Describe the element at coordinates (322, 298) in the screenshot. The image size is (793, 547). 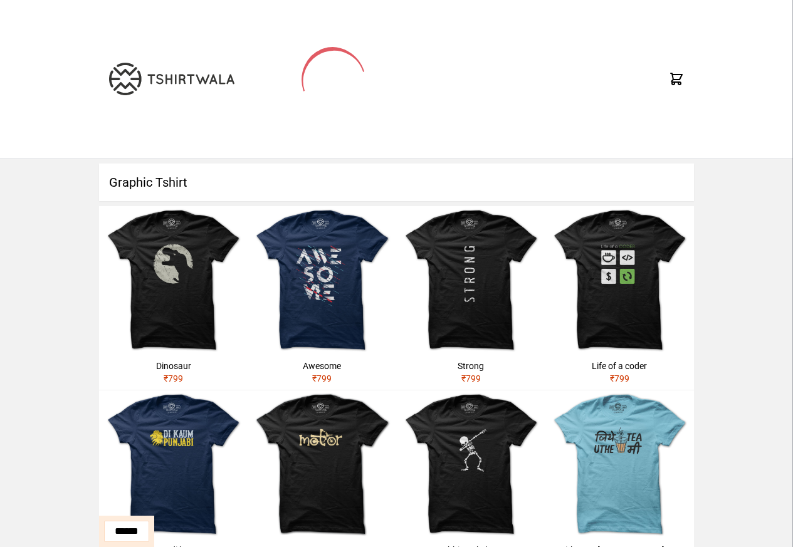
I see `a: Awesome₹799` at that location.